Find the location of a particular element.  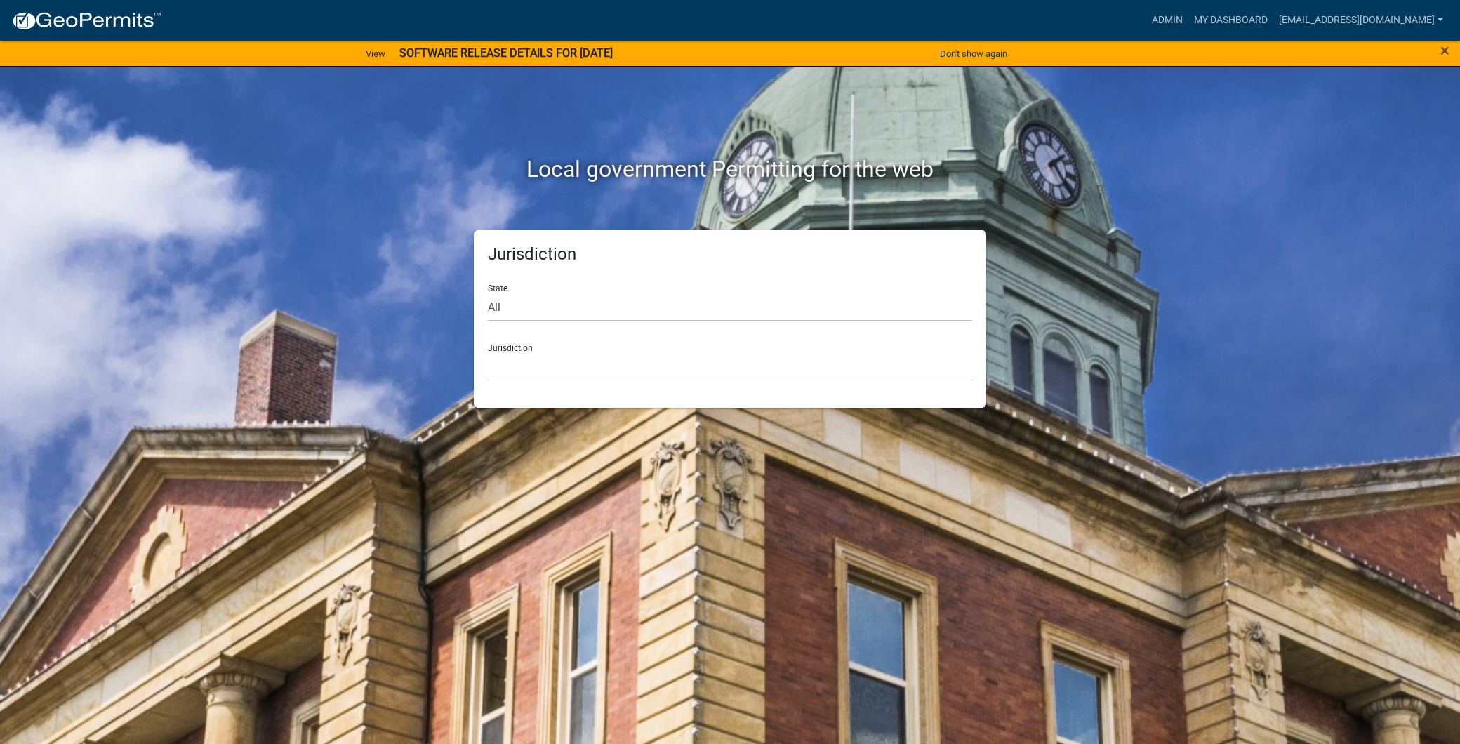

a: View is located at coordinates (375, 53).